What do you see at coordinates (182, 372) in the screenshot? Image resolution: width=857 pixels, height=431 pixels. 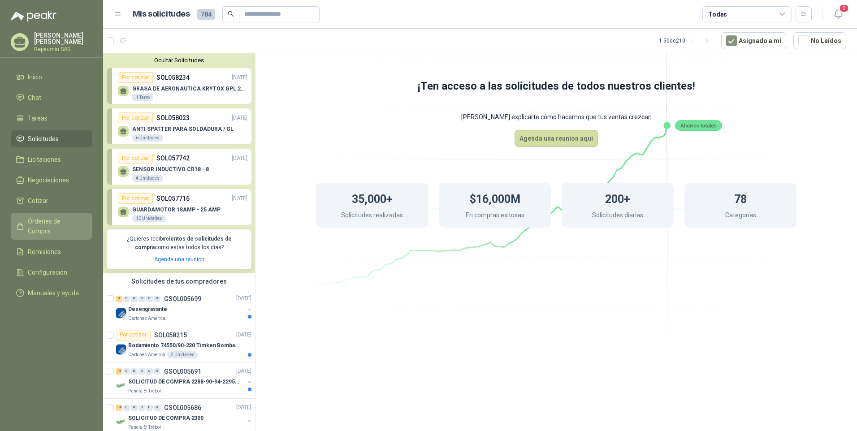 I see `p: GSOL005691` at bounding box center [182, 372].